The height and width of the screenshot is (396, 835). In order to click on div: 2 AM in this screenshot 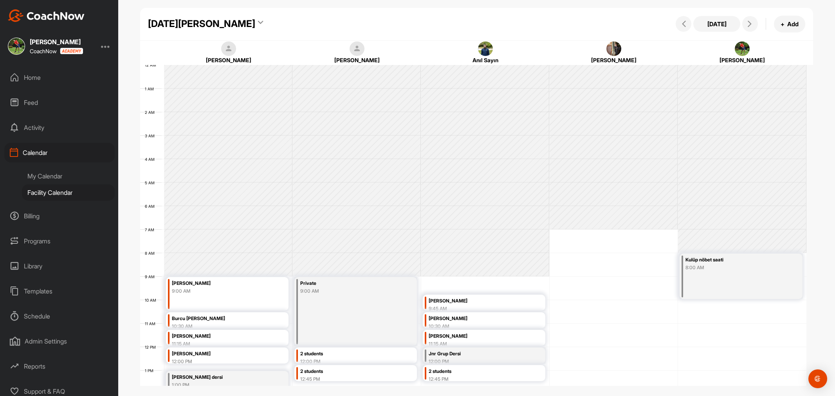, I will do `click(151, 112)`.